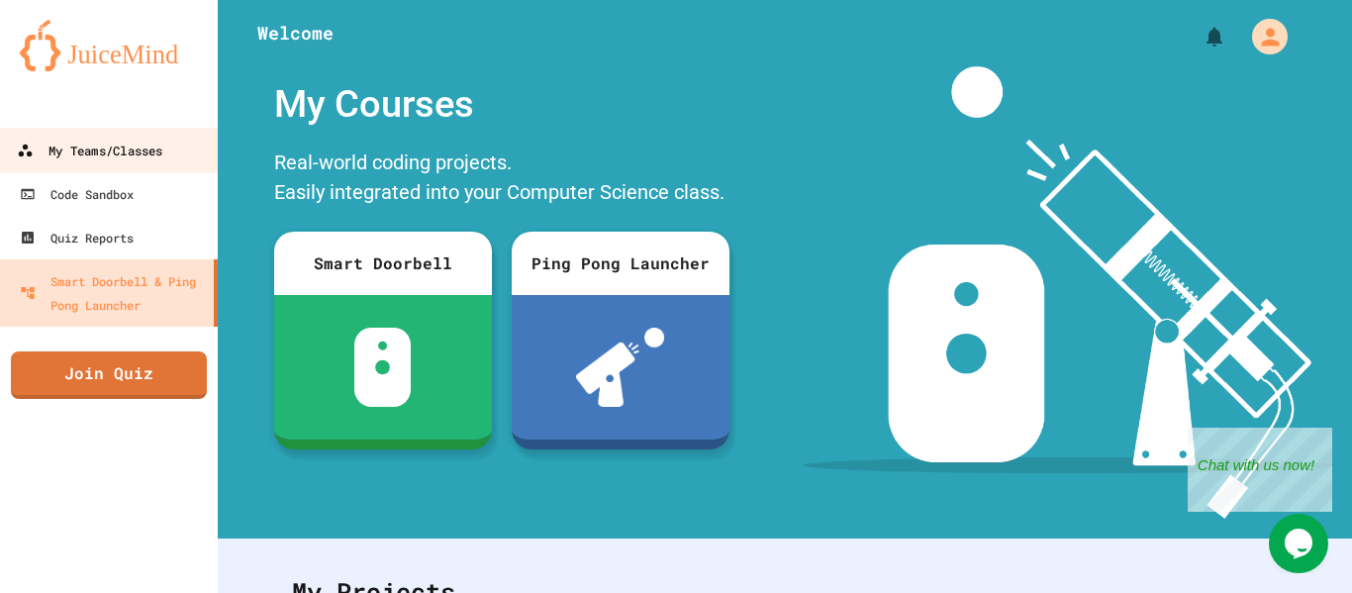 This screenshot has height=593, width=1352. What do you see at coordinates (113, 293) in the screenshot?
I see `div: Smart Doorbell & Ping Pong Launcher` at bounding box center [113, 293].